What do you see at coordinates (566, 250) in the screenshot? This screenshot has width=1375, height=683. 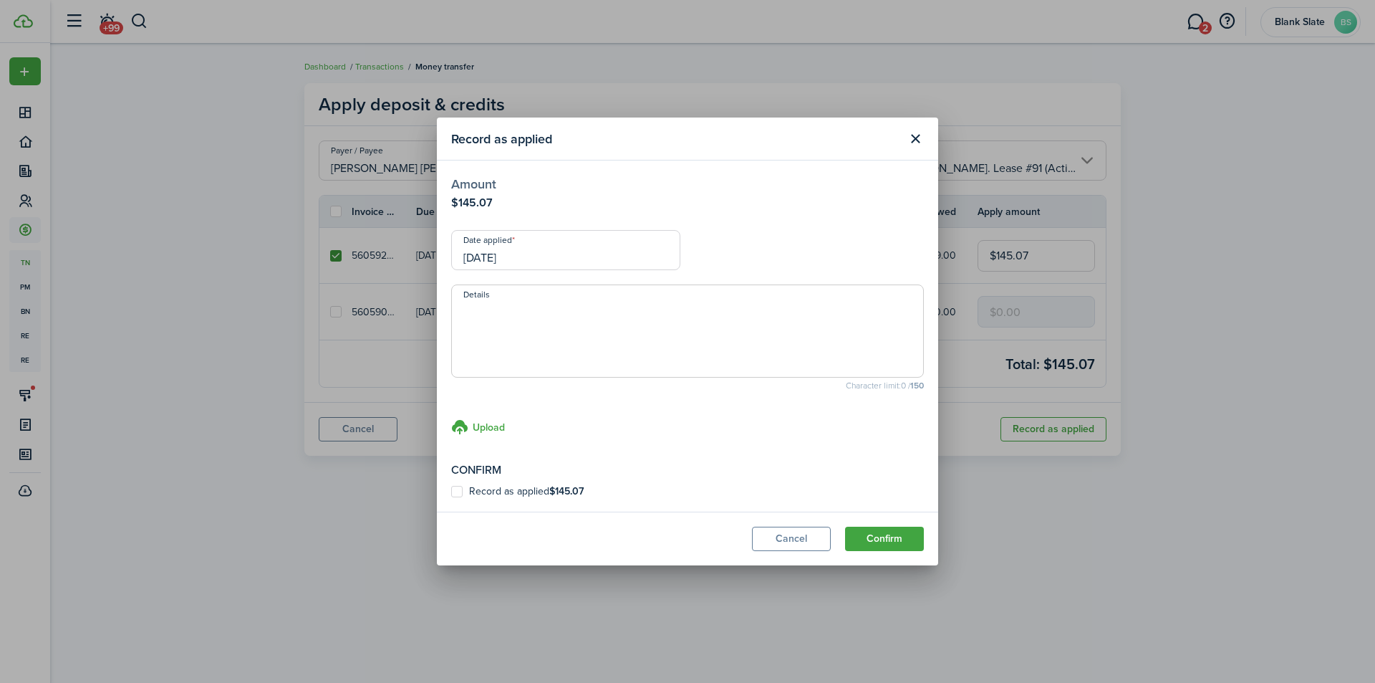 I see `input: mm/dd/yyyy` at bounding box center [566, 250].